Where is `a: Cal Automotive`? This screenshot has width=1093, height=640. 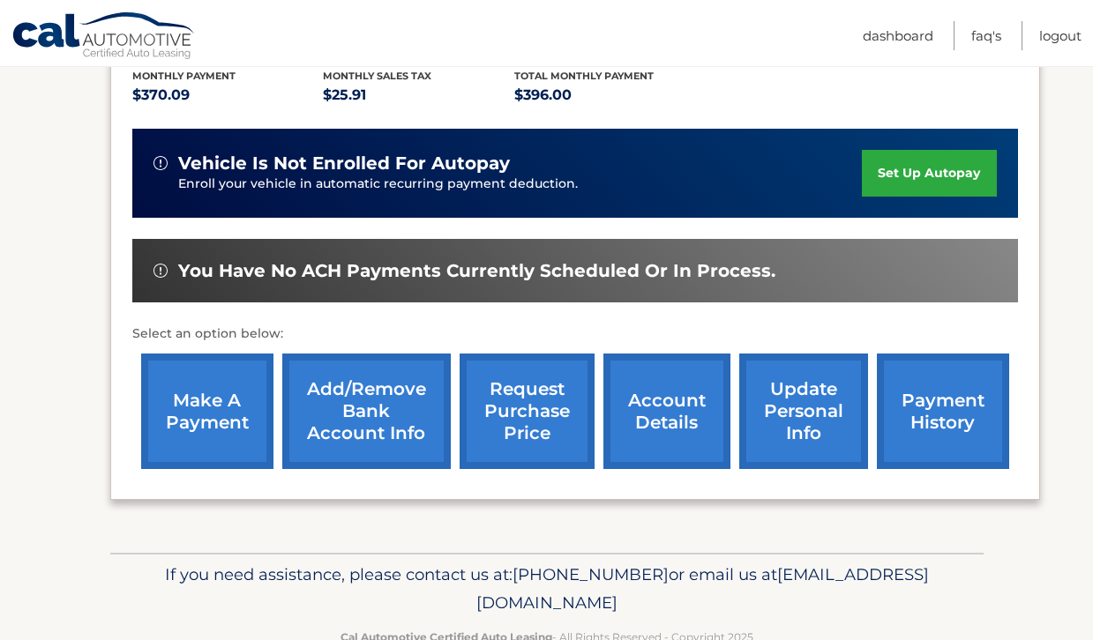
a: Cal Automotive is located at coordinates (104, 37).